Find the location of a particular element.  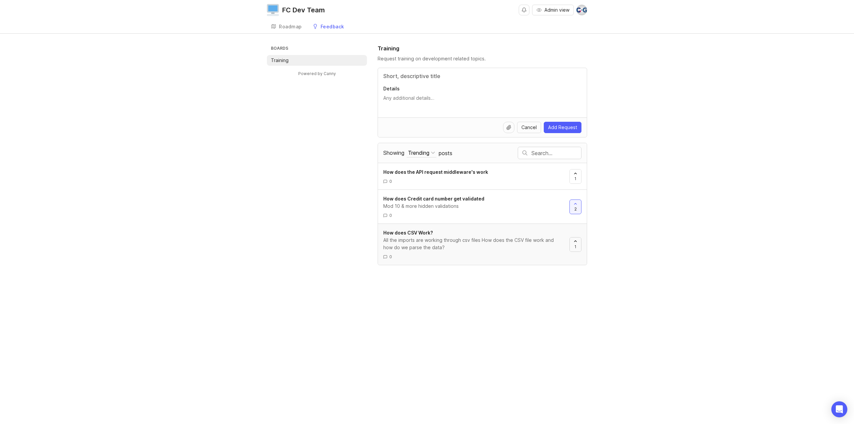

button: Add Request is located at coordinates (562, 127).